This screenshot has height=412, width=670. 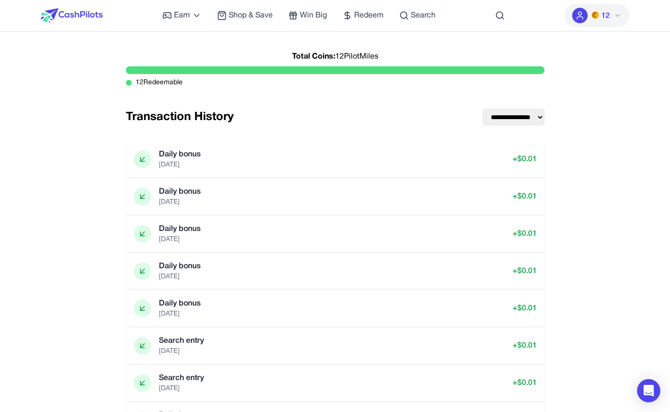 I want to click on span: 12 PilotMiles, so click(x=356, y=57).